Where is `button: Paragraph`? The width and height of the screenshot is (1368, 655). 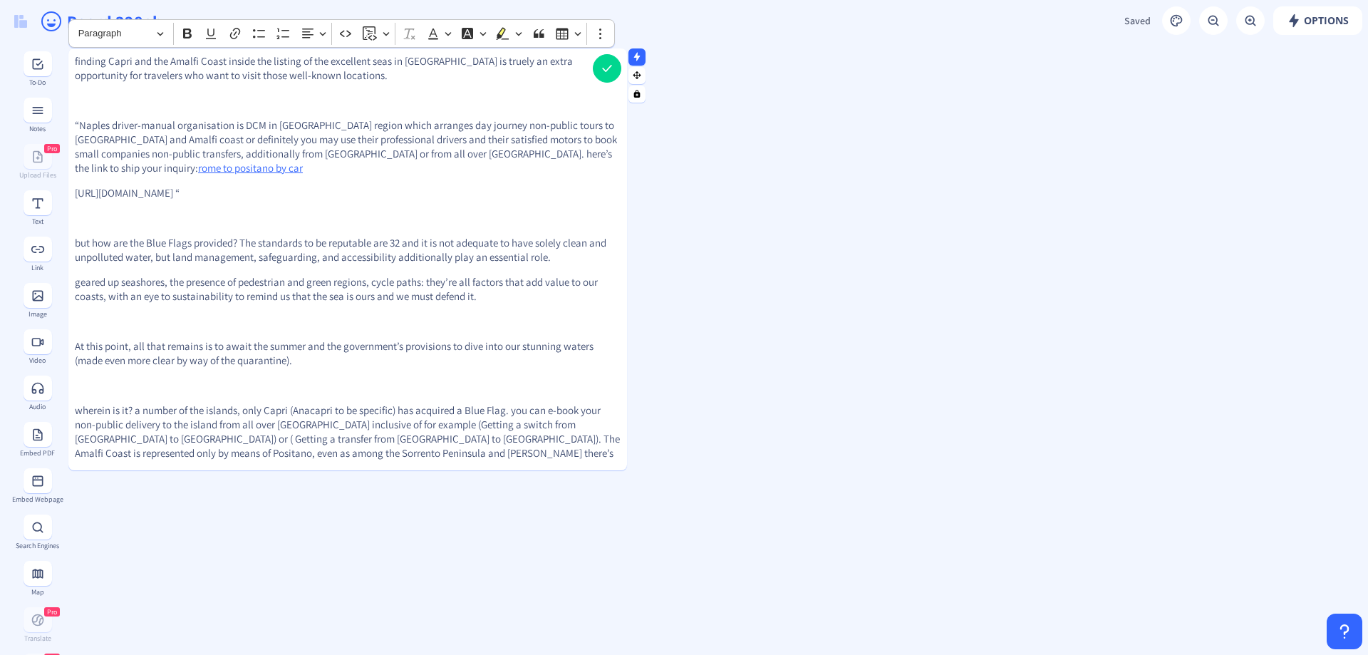 button: Paragraph is located at coordinates (121, 33).